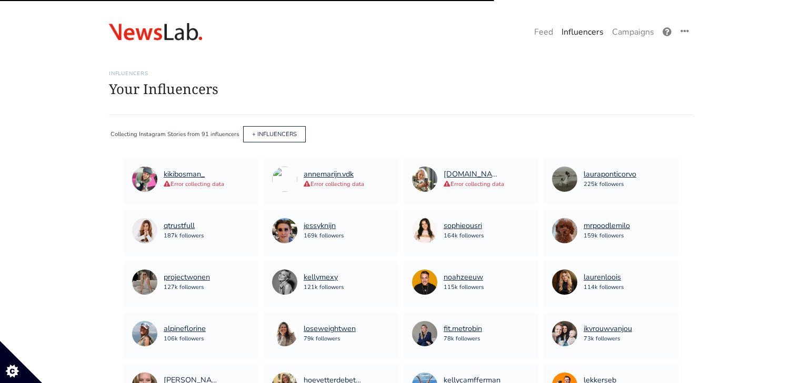  Describe the element at coordinates (424, 179) in the screenshot. I see `img: 1522847504.jpg` at that location.